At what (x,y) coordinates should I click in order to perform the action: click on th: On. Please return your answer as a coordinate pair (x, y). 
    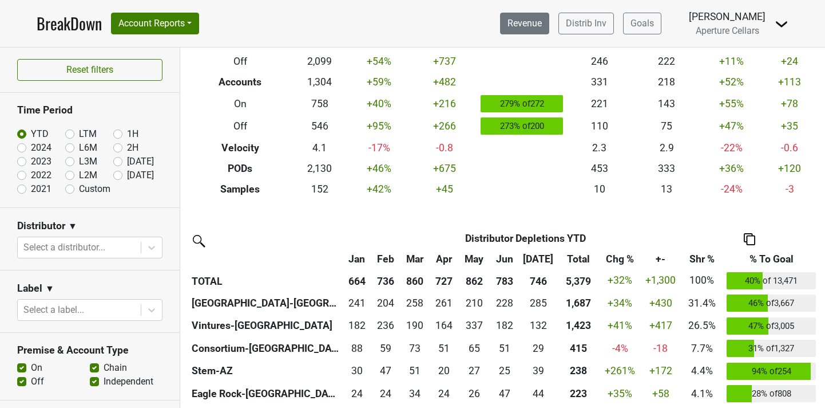
    Looking at the image, I should click on (240, 104).